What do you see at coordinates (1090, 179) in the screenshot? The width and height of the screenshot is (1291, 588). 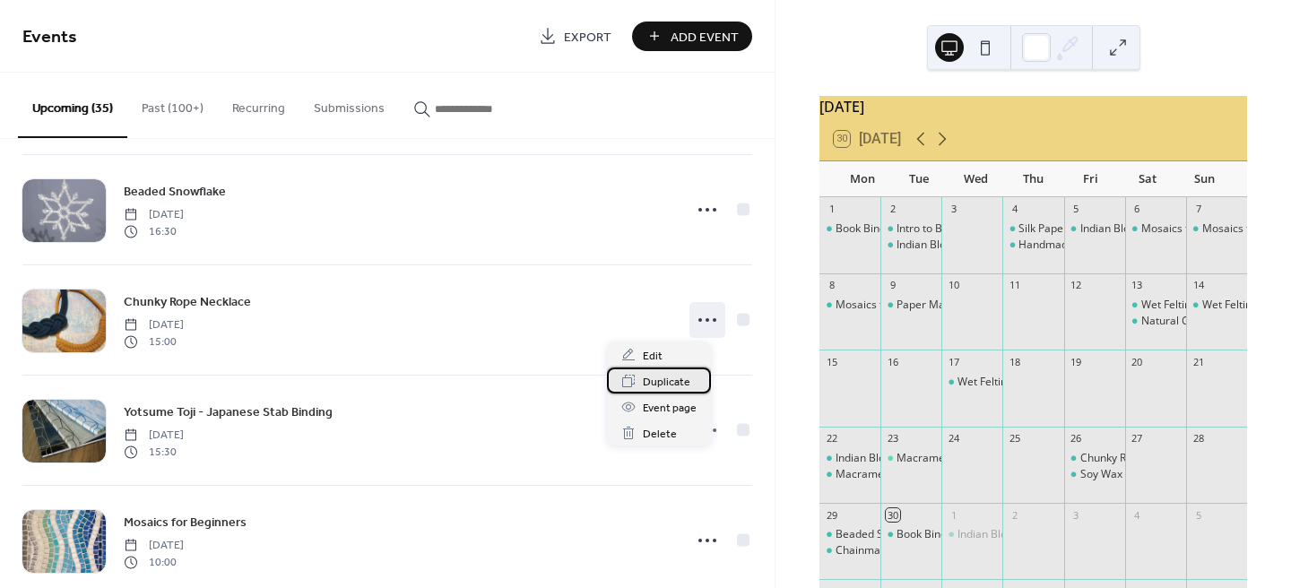 I see `div: Fri` at bounding box center [1090, 179].